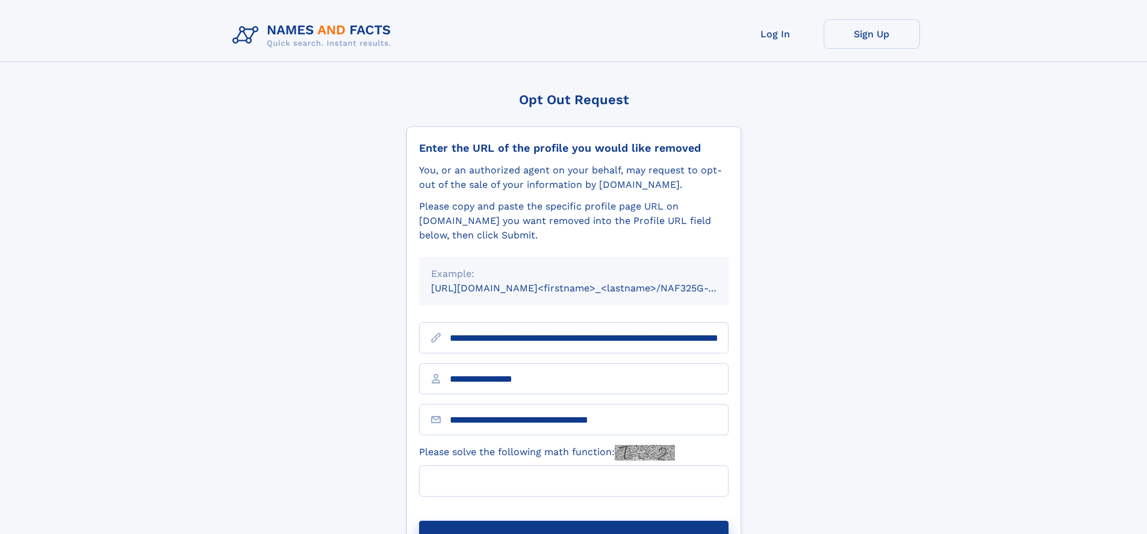  I want to click on img: Logo Names and Facts, so click(314, 36).